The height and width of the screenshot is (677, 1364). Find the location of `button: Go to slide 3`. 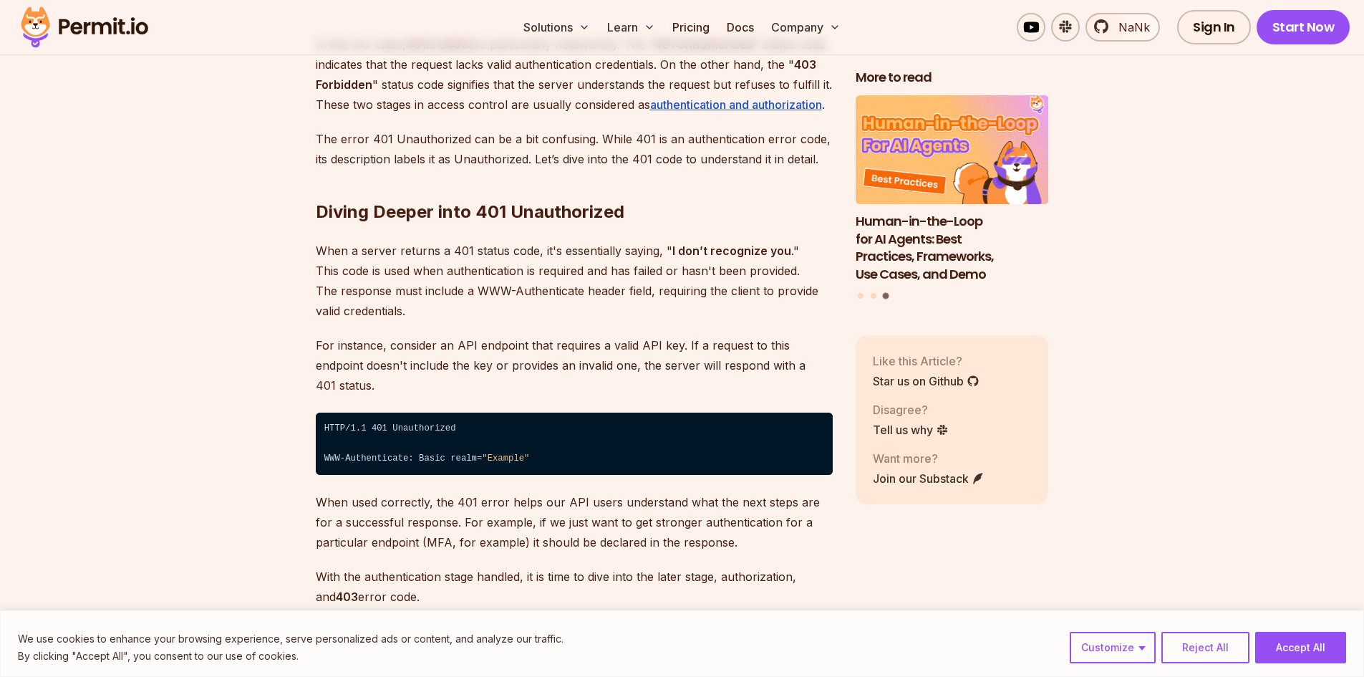

button: Go to slide 3 is located at coordinates (886, 295).